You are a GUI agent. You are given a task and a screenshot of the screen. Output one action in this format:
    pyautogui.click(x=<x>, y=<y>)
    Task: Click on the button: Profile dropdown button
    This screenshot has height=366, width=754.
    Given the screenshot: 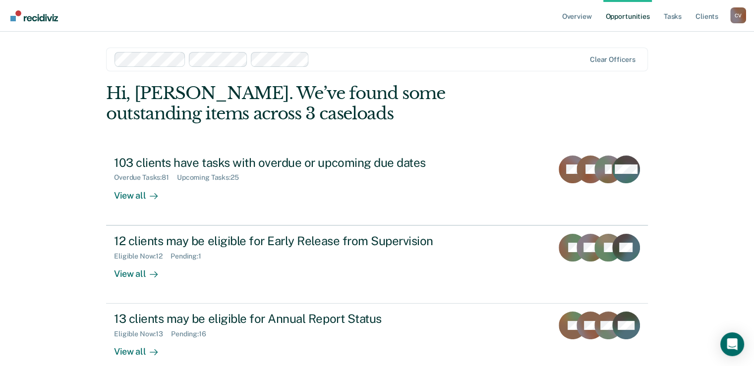 What is the action you would take?
    pyautogui.click(x=738, y=15)
    